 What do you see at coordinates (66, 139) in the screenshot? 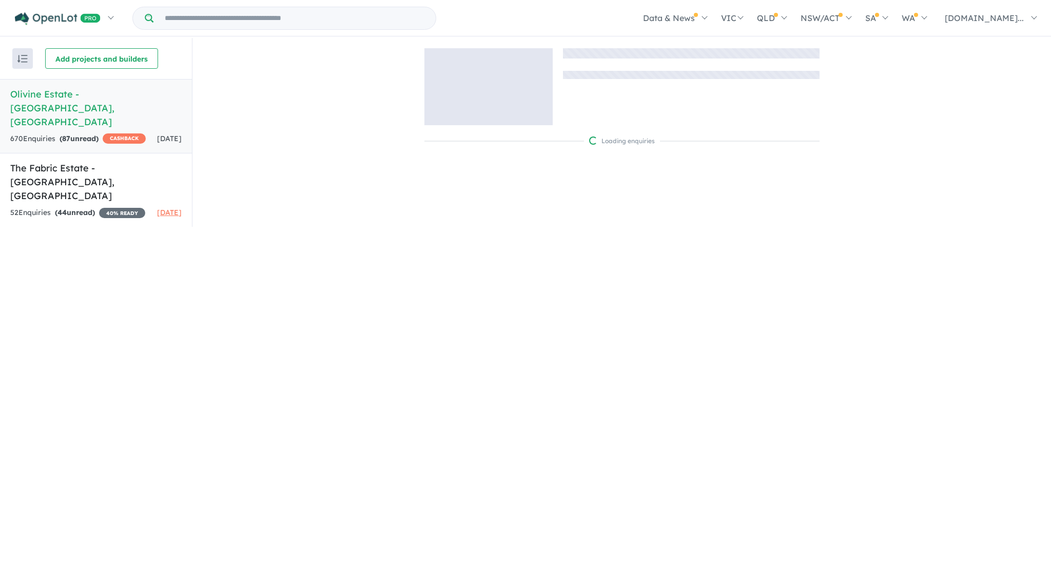
I see `span: 87` at bounding box center [66, 139].